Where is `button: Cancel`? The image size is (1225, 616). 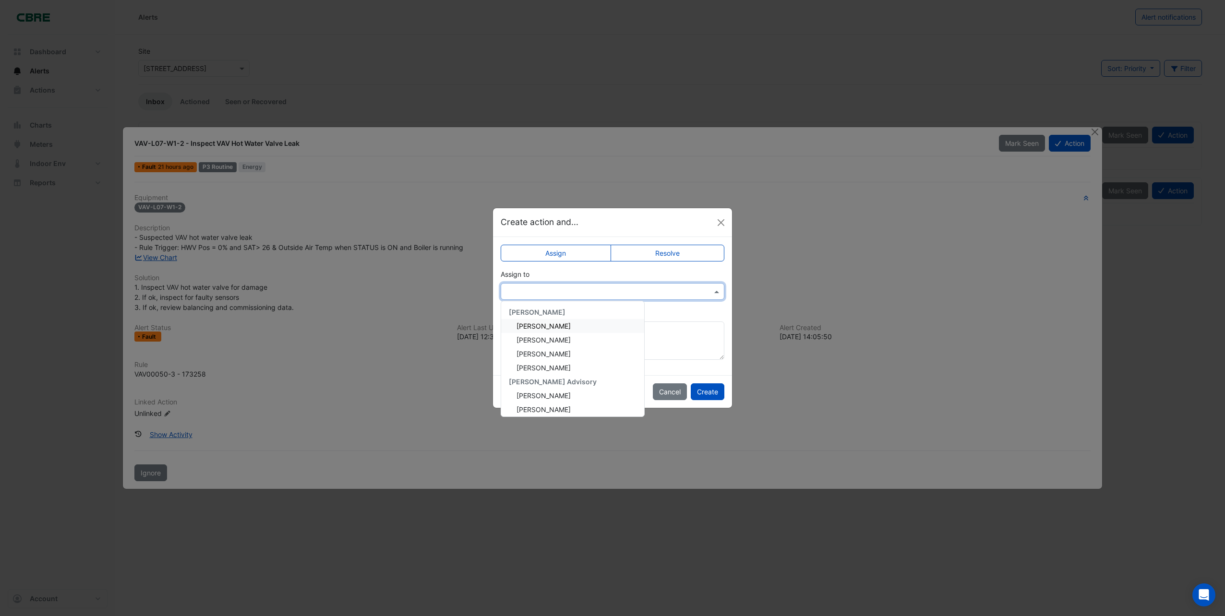 button: Cancel is located at coordinates (669, 392).